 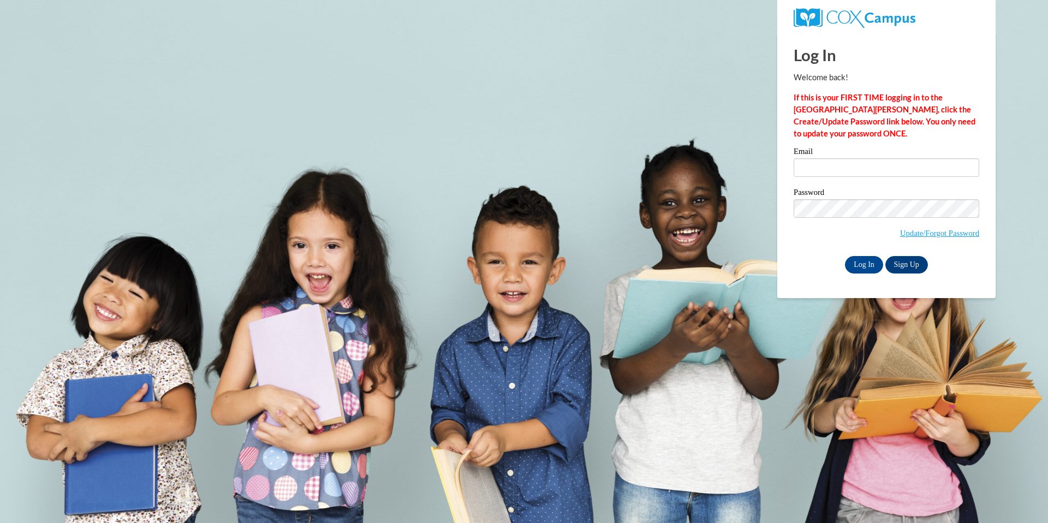 I want to click on img: COX Campus, so click(x=854, y=18).